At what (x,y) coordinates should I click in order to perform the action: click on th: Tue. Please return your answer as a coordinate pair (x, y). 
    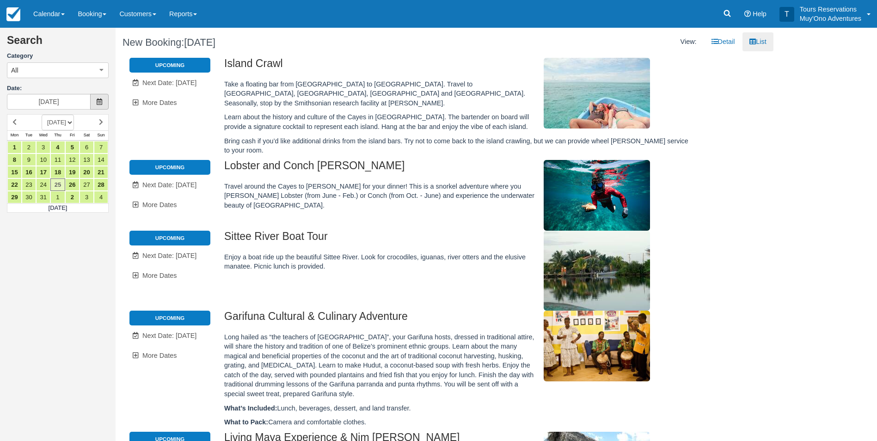
    Looking at the image, I should click on (29, 135).